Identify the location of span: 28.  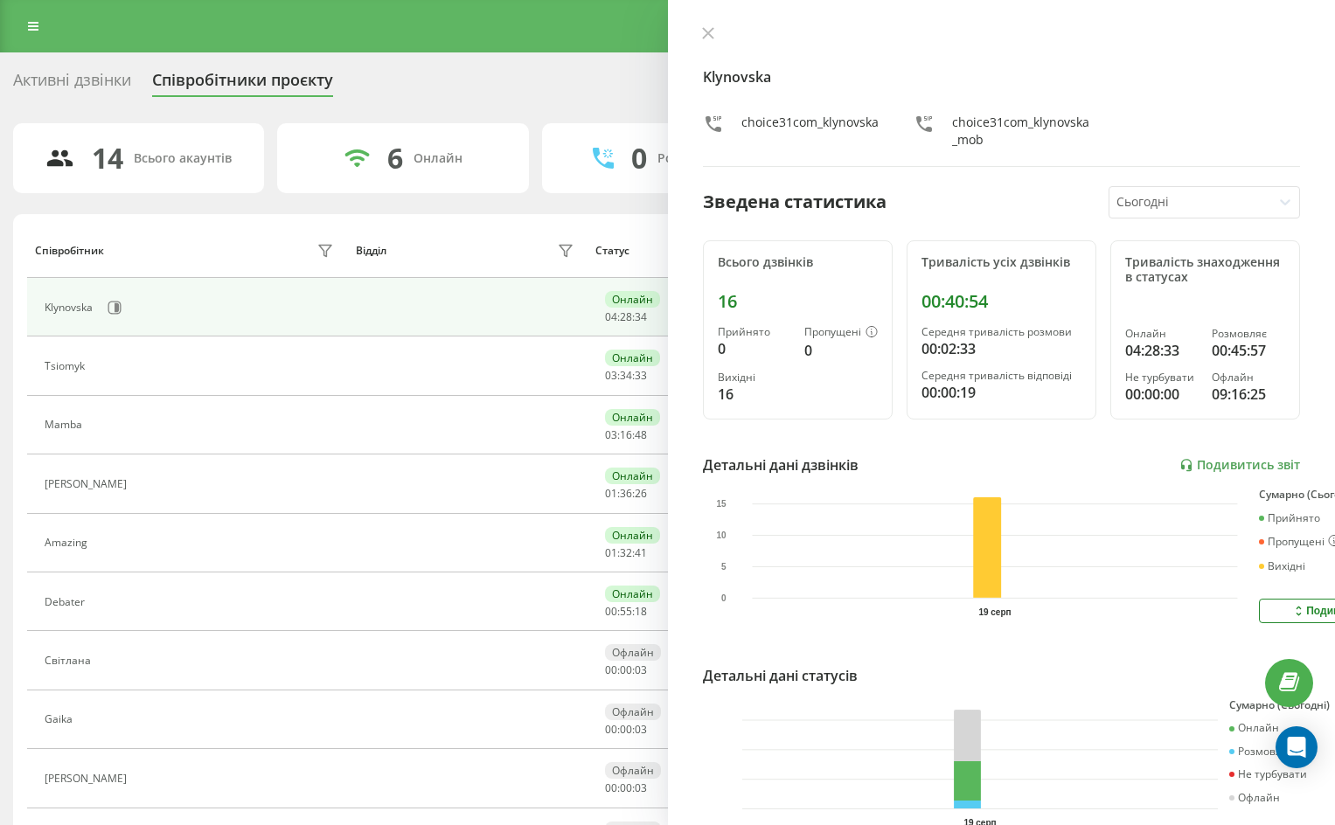
(626, 317).